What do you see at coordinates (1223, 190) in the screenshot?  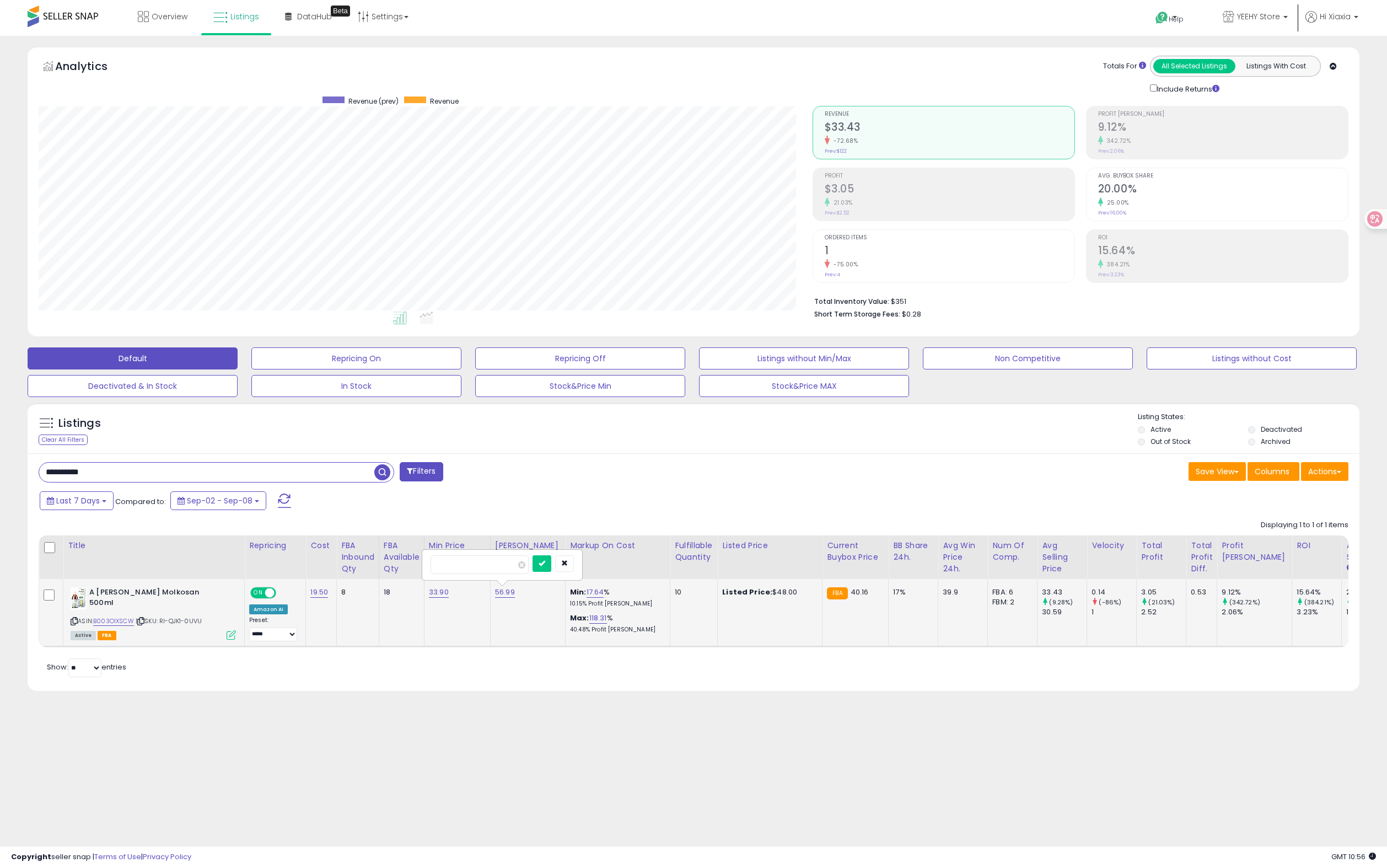 I see `h2: 20.00%` at bounding box center [1223, 190].